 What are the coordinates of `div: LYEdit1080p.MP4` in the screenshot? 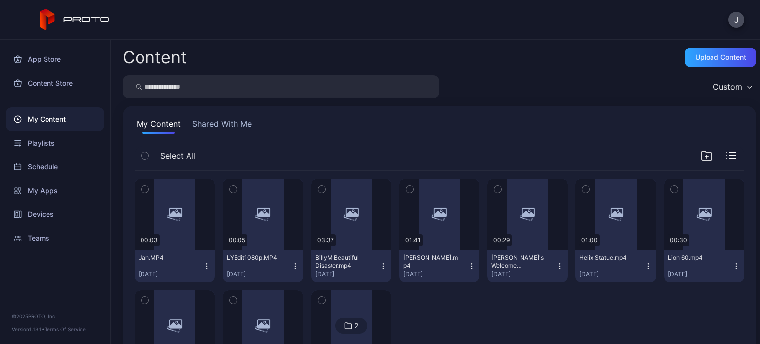 It's located at (254, 258).